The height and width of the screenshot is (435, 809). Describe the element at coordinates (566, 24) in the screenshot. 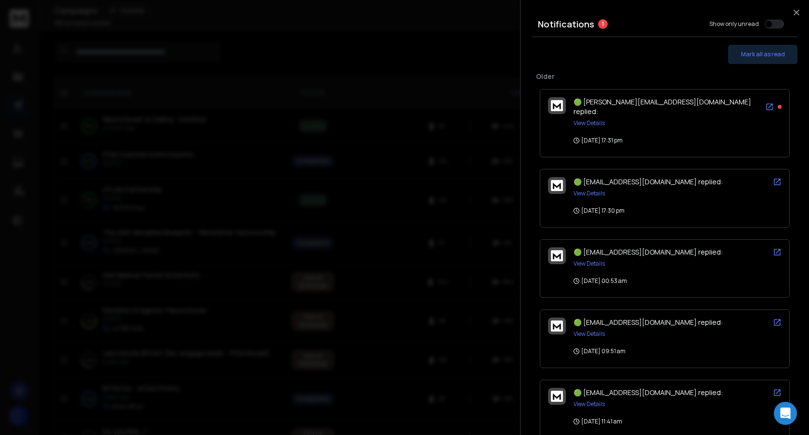

I see `h3: Notifications` at that location.